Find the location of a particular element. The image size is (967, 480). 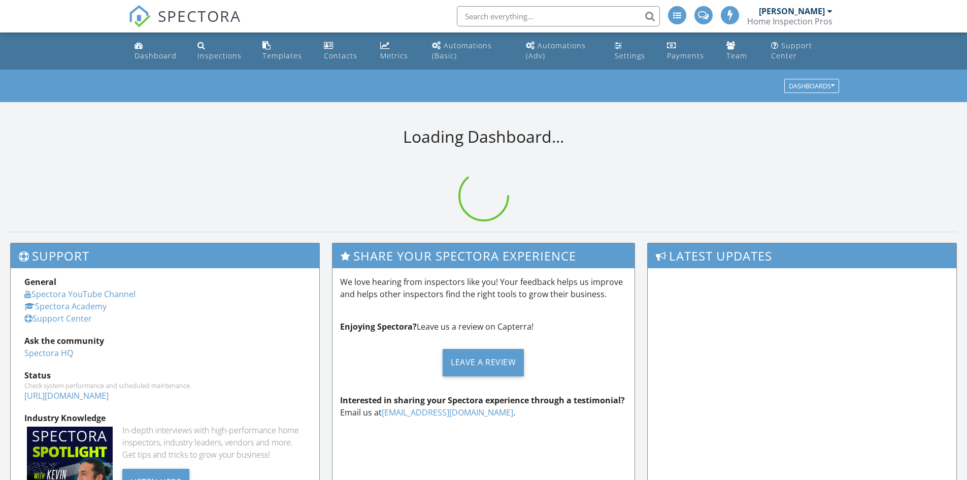

a: Spectora YouTube Channel is located at coordinates (80, 294).